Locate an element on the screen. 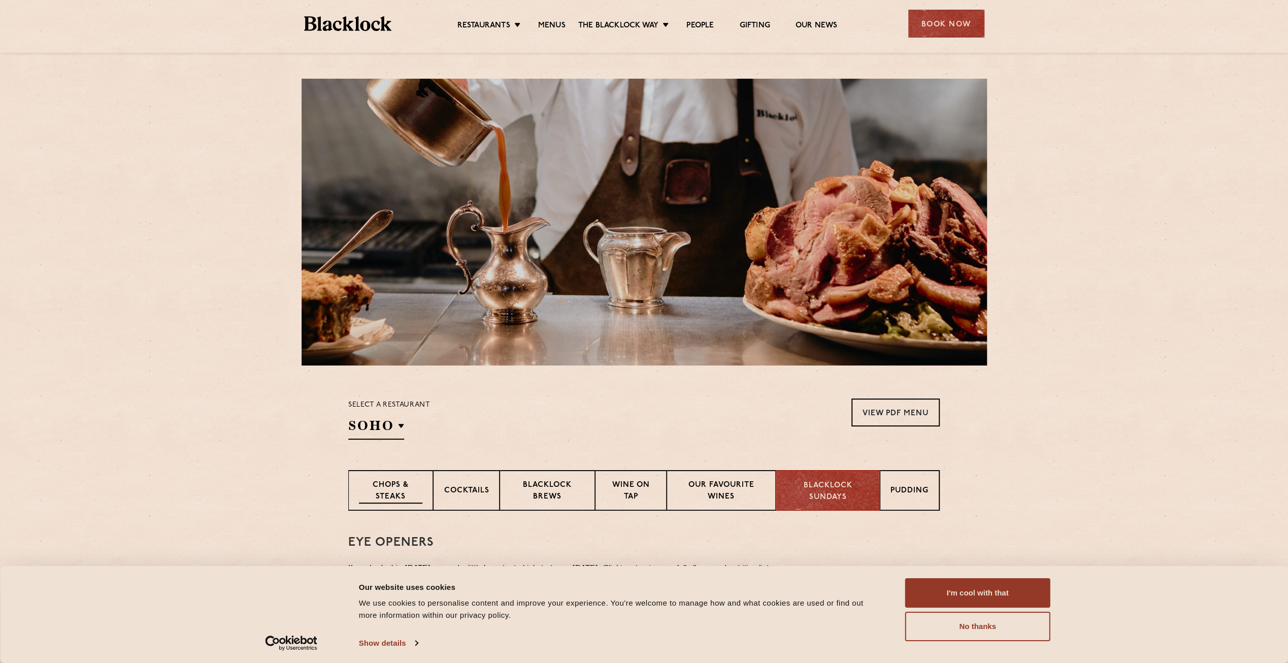  a: Usercentrics Cookiebot - opens in a new window is located at coordinates (291, 643).